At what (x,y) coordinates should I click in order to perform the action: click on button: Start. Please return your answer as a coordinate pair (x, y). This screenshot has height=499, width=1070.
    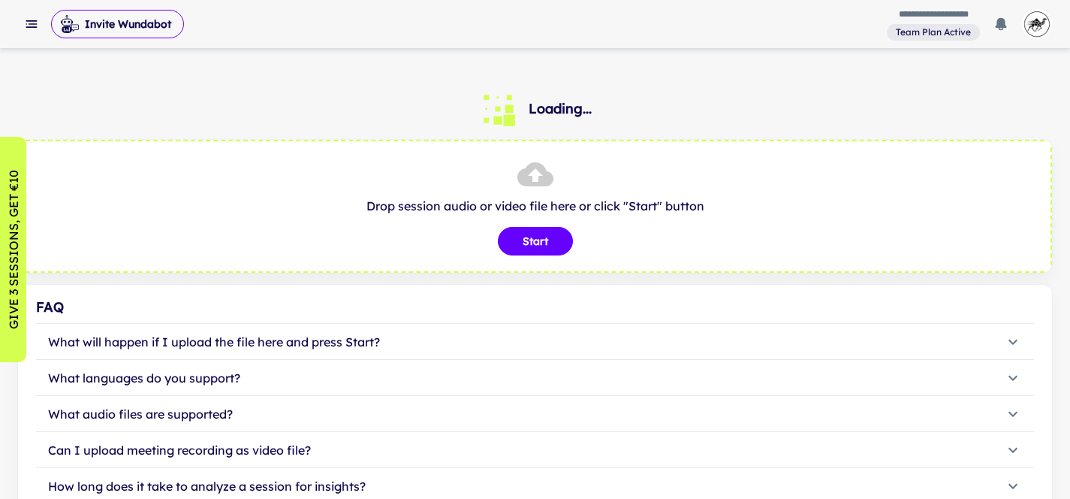
    Looking at the image, I should click on (535, 241).